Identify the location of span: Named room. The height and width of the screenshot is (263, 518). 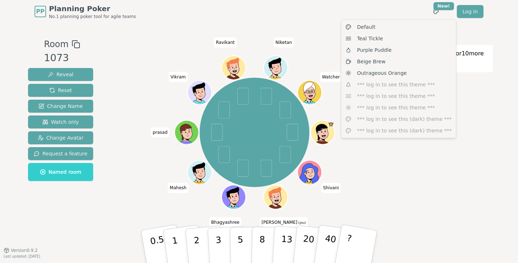
(60, 172).